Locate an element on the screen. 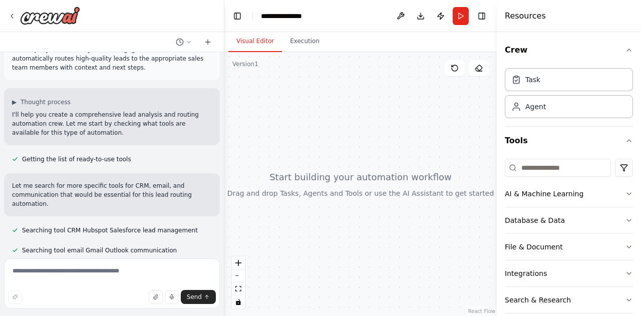 The height and width of the screenshot is (316, 641). div: Version 1 is located at coordinates (245, 64).